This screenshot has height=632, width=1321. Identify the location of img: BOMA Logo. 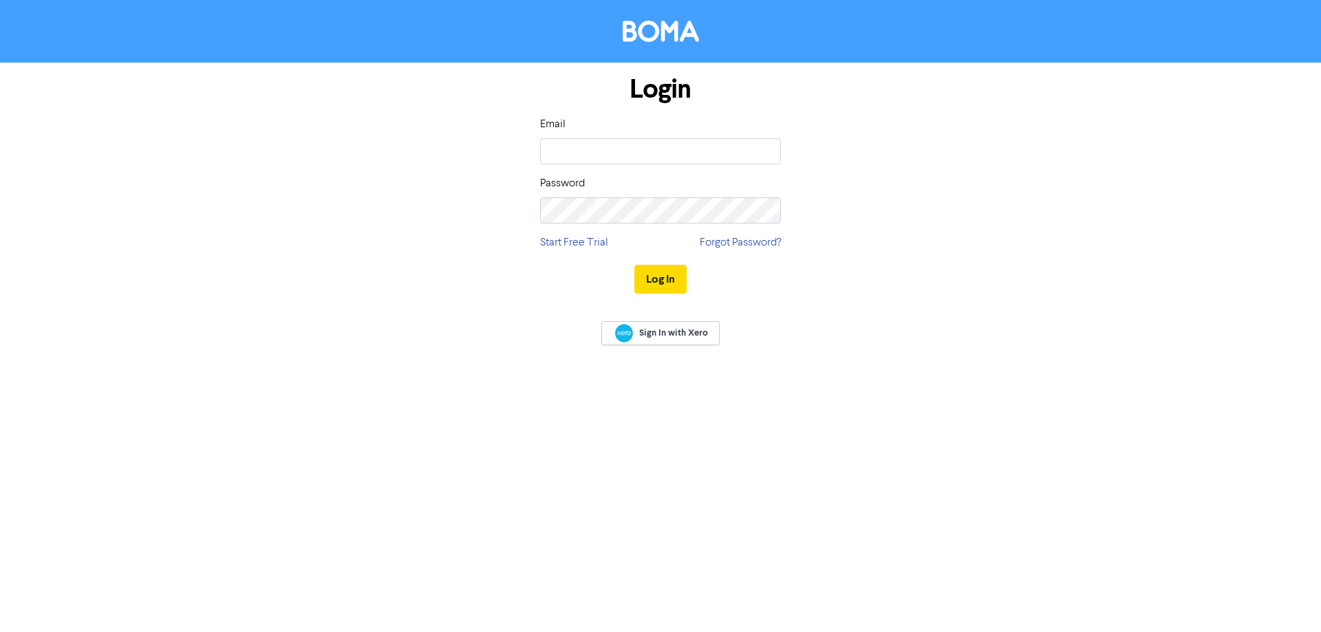
(661, 31).